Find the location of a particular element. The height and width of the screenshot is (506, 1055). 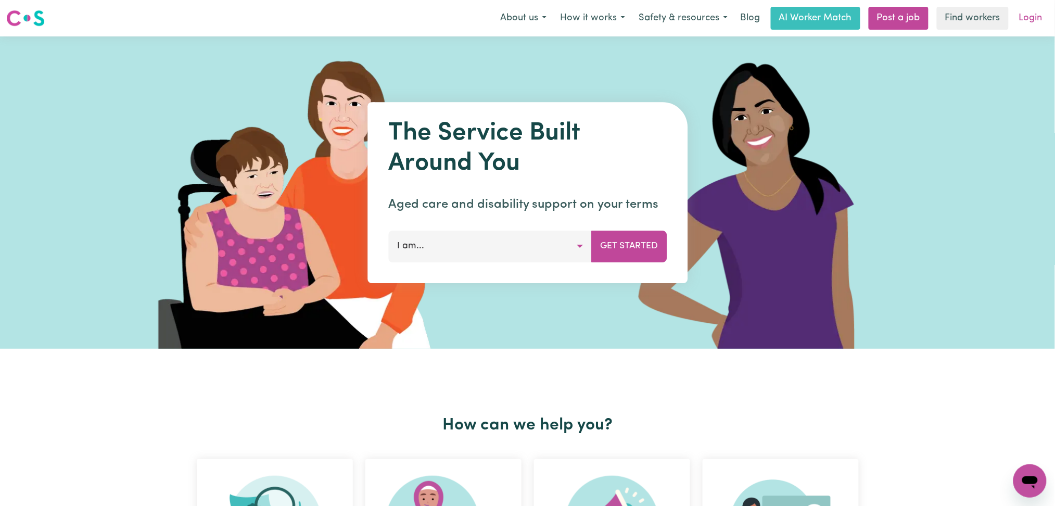

a: AI Worker Match is located at coordinates (815, 18).